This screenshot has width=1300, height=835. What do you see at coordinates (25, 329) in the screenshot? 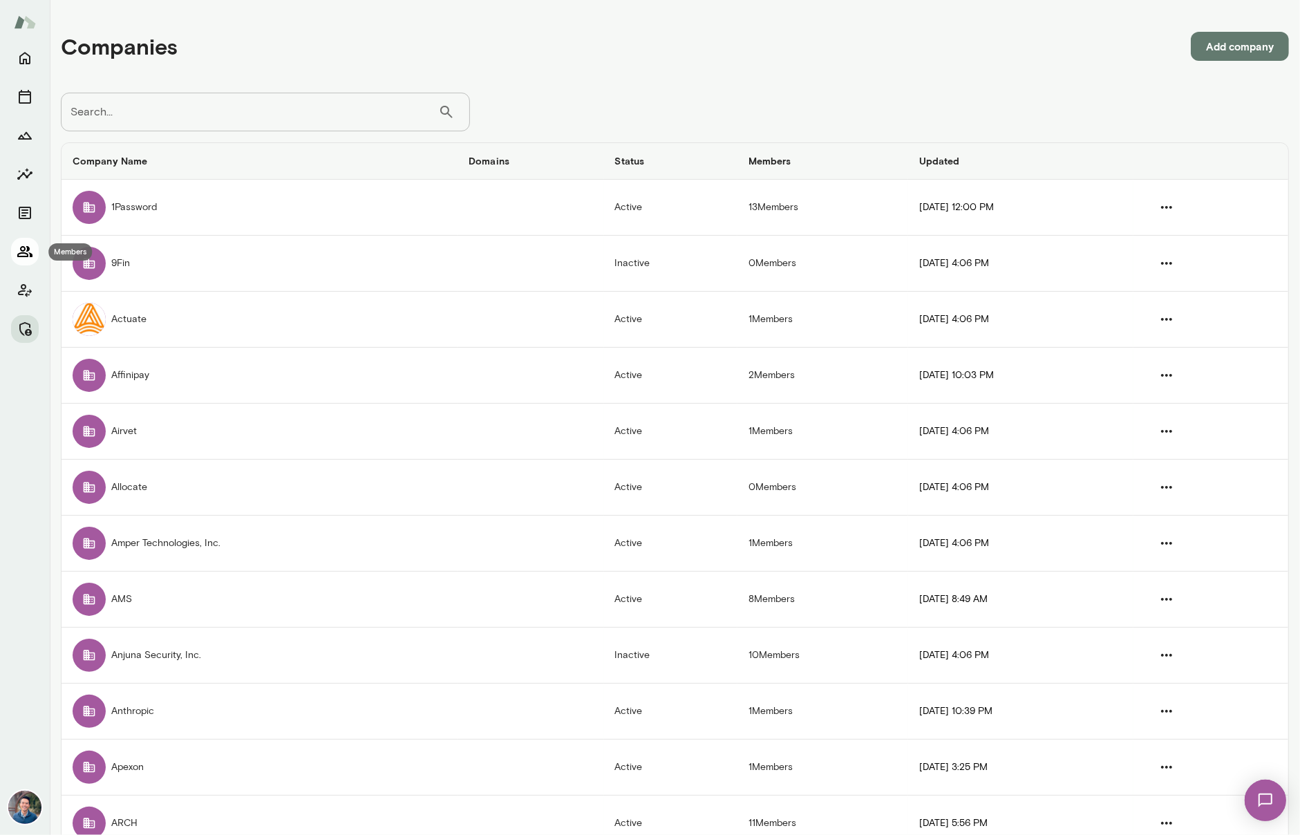
I see `button: Manage` at bounding box center [25, 329].